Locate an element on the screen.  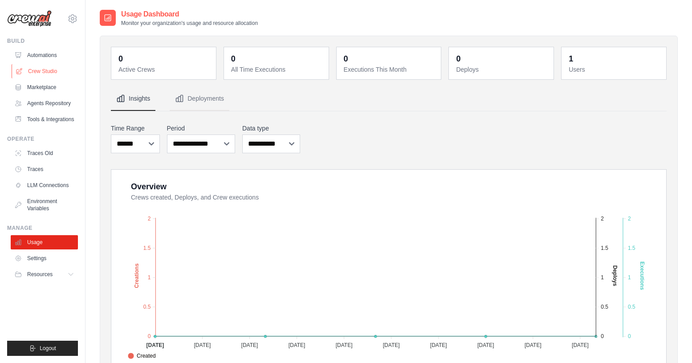
div: Manage is located at coordinates (42, 228).